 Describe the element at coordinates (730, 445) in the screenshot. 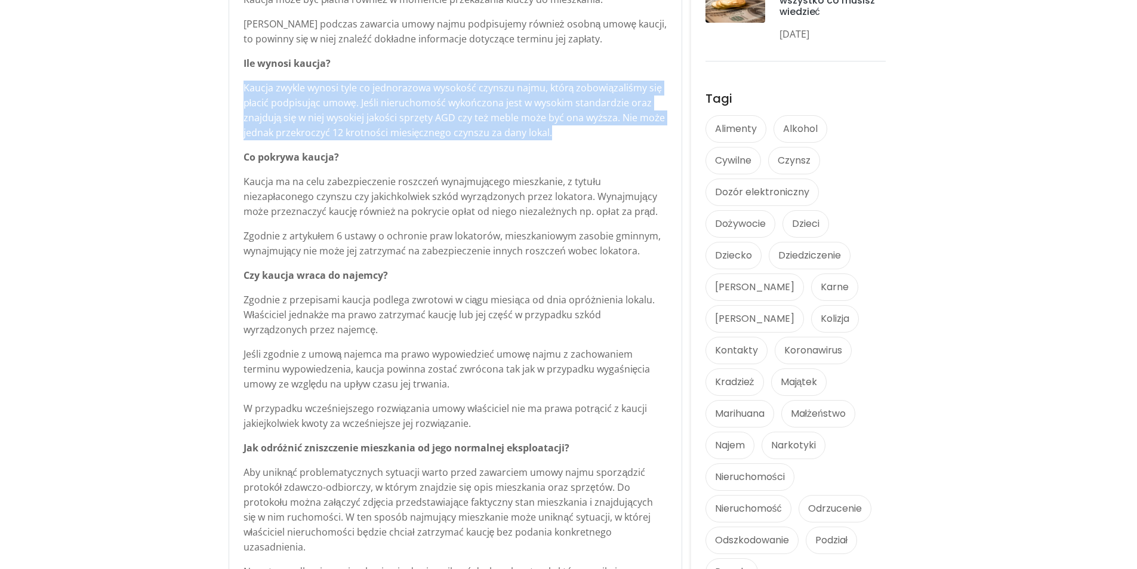

I see `a: Najem` at that location.